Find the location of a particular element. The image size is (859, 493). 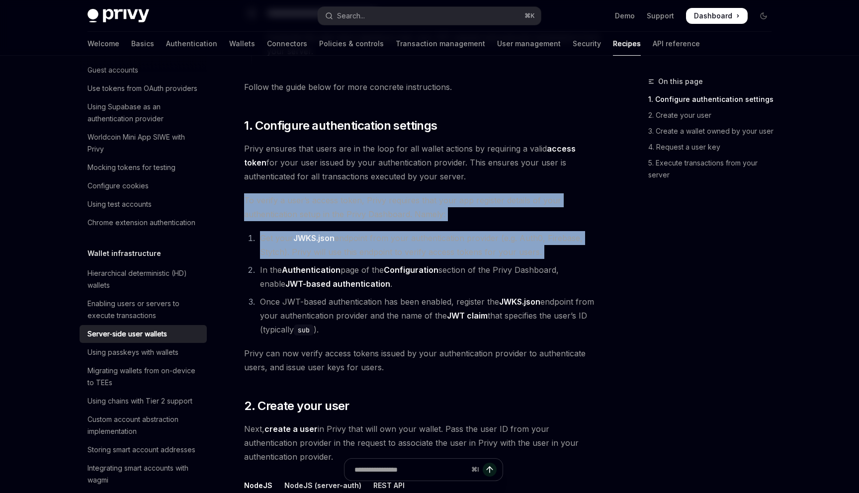

a: 5. Execute transactions from your server is located at coordinates (714, 169).